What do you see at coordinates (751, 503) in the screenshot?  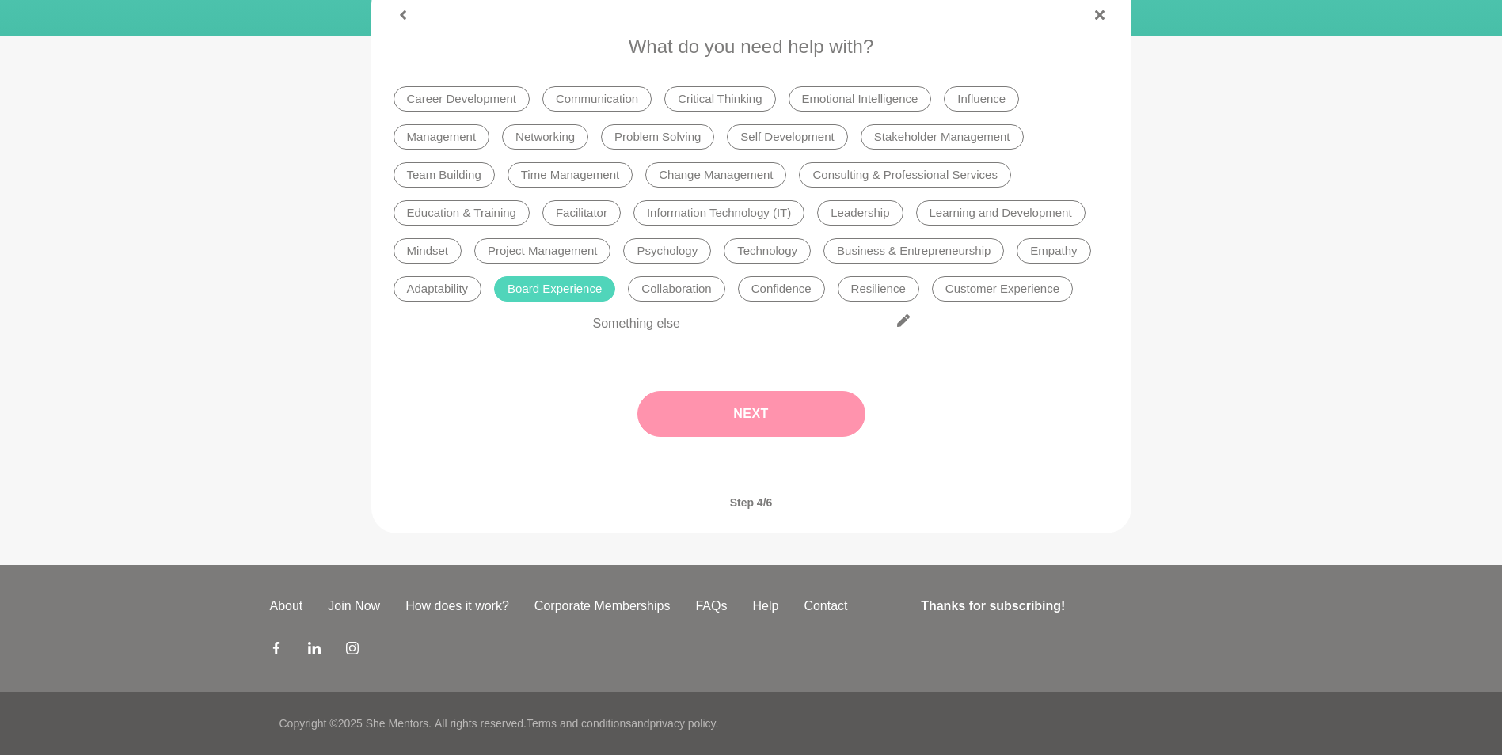 I see `span: Step 4/6` at bounding box center [751, 503].